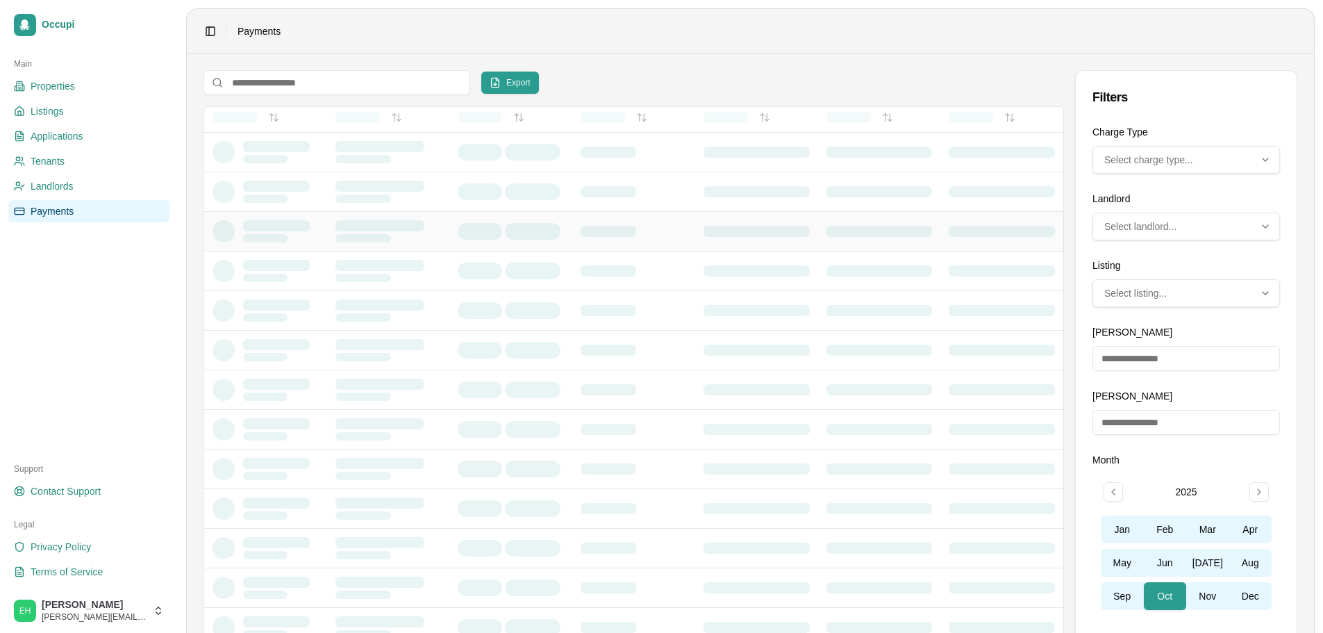 The width and height of the screenshot is (1323, 633). Describe the element at coordinates (89, 524) in the screenshot. I see `div: Legal` at that location.